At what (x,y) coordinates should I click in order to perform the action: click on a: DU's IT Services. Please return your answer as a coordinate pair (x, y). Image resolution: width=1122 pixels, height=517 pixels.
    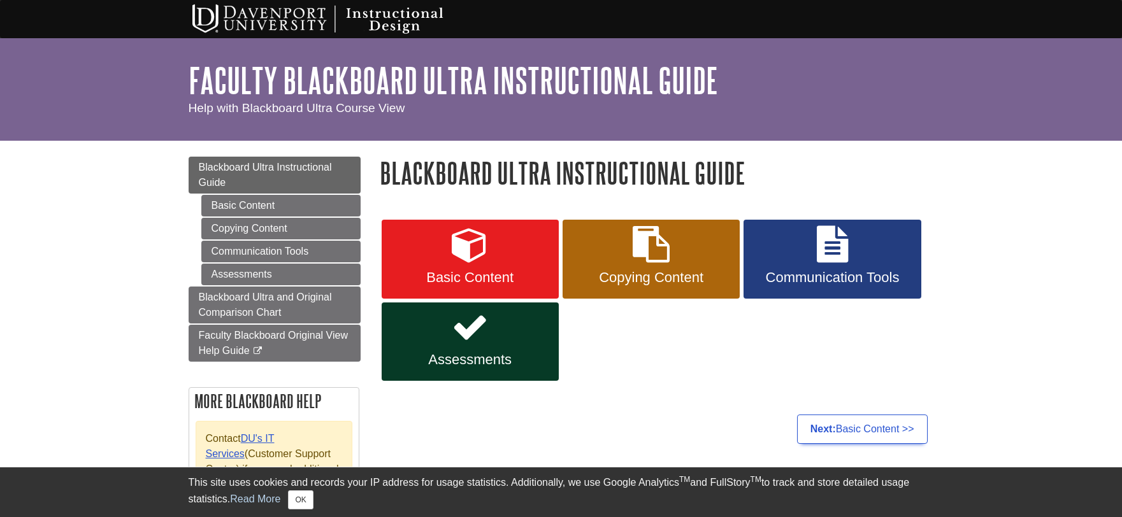
    Looking at the image, I should click on (240, 446).